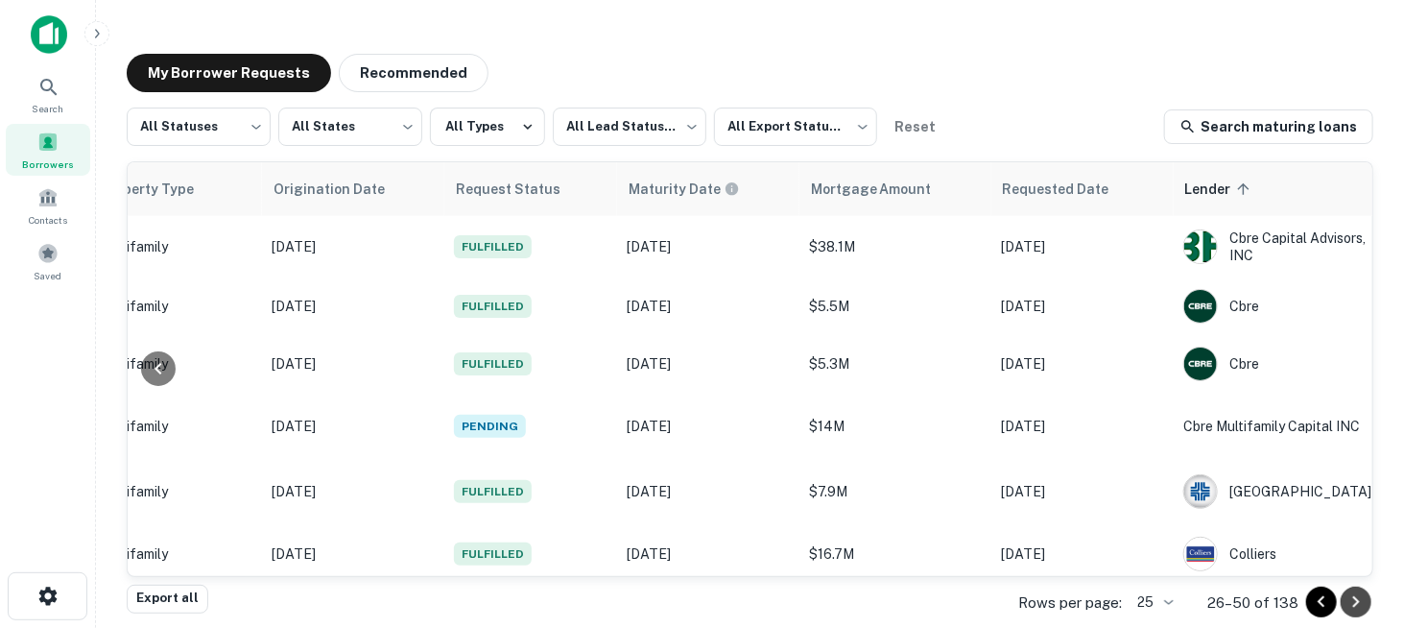 This screenshot has height=628, width=1404. Describe the element at coordinates (520, 189) in the screenshot. I see `span: Request Status` at that location.